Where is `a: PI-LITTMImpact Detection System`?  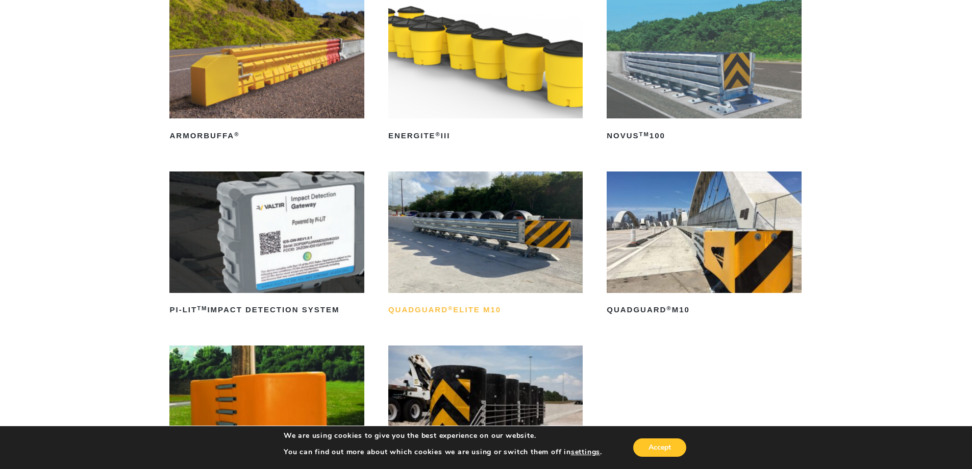
a: PI-LITTMImpact Detection System is located at coordinates (266, 245).